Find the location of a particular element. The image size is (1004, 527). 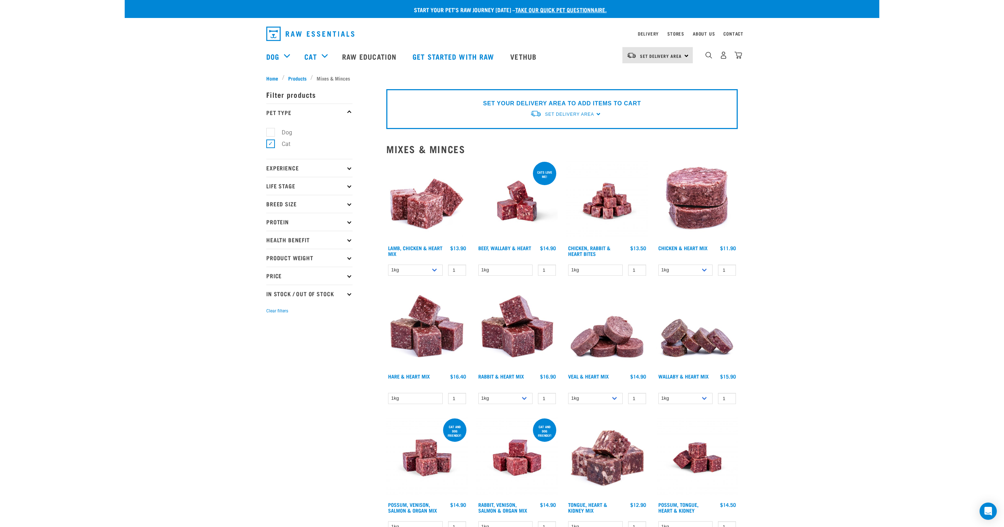

a: Dog is located at coordinates (273, 56).